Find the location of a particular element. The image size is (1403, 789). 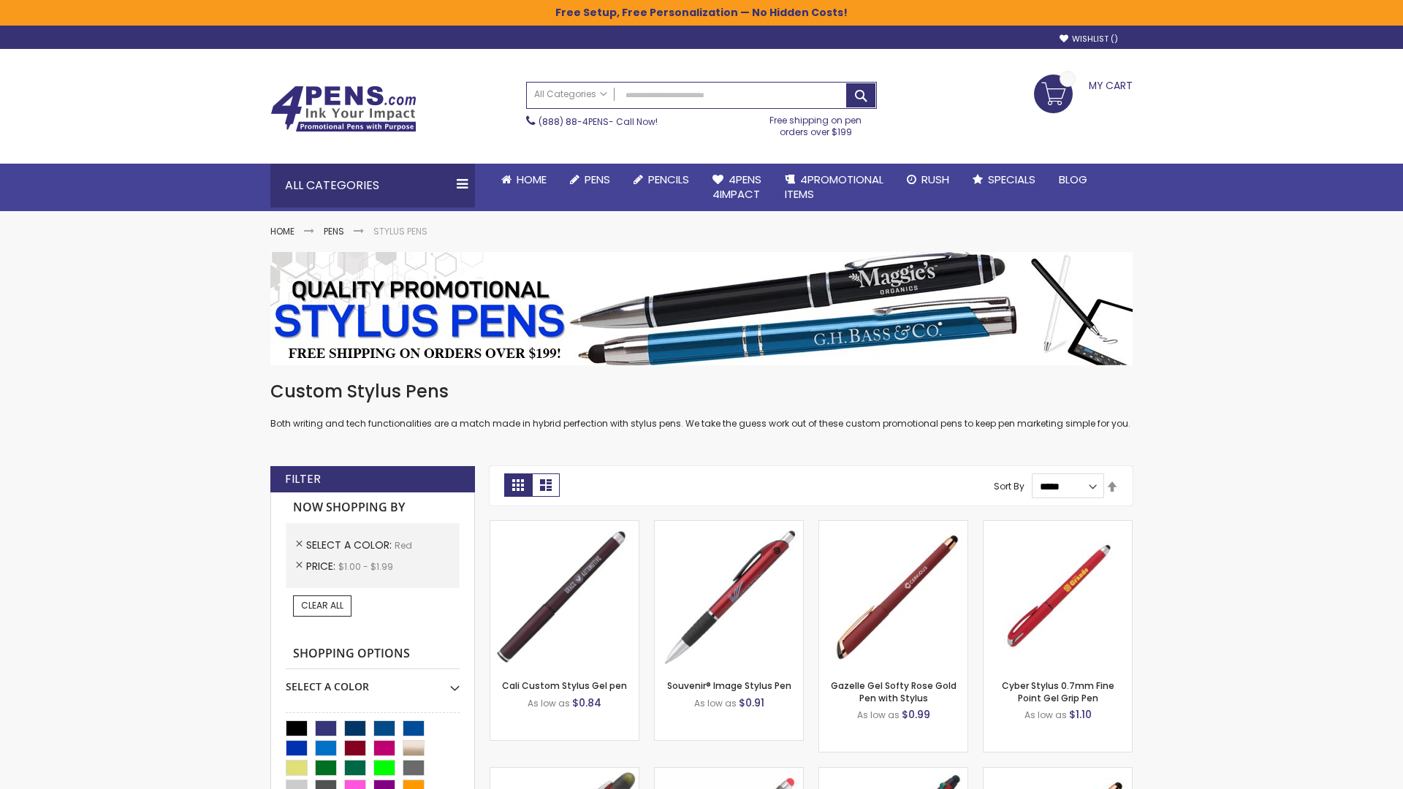

strong: Shopping Options is located at coordinates (373, 654).